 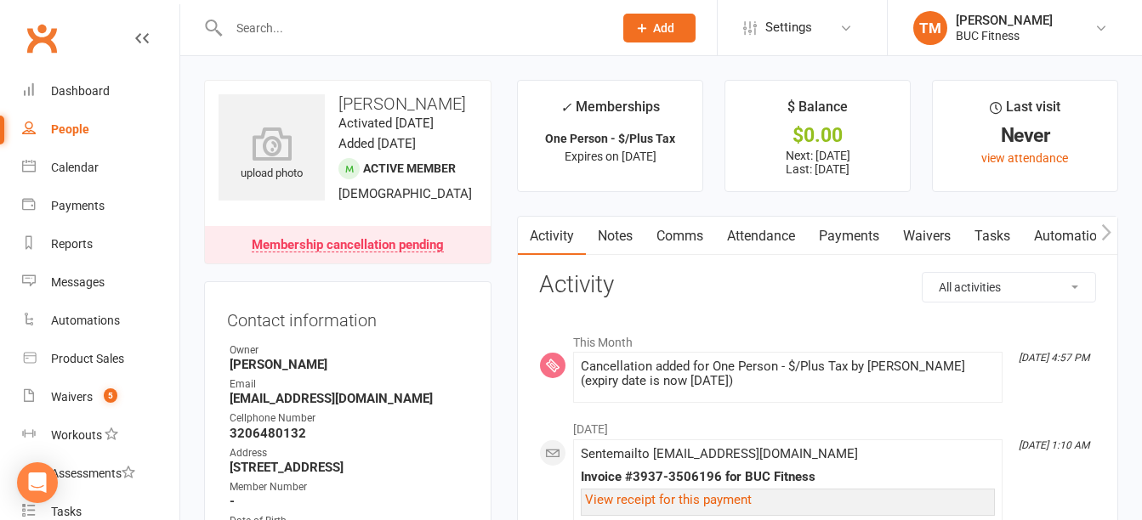 I want to click on h3: Contact information, so click(x=348, y=317).